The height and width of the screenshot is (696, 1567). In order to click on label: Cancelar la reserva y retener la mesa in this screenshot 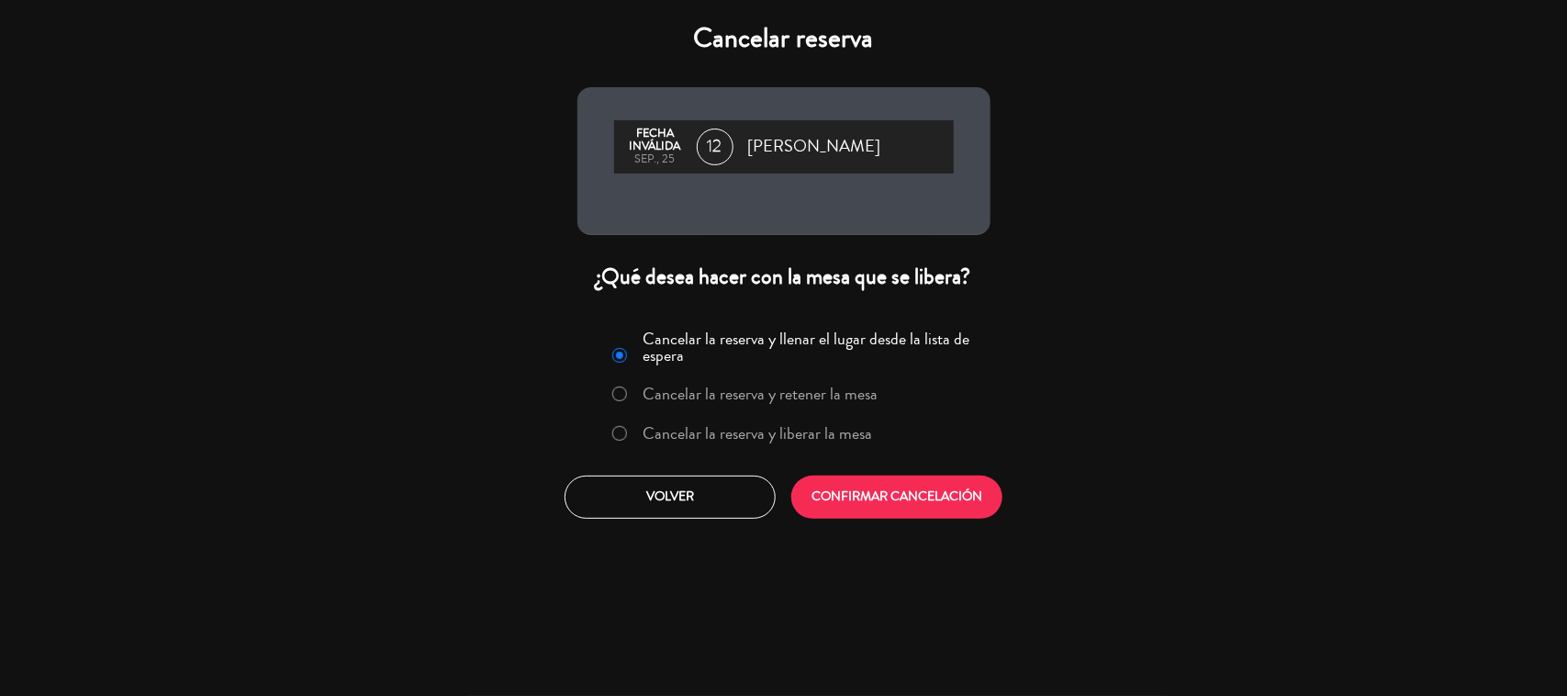, I will do `click(760, 394)`.